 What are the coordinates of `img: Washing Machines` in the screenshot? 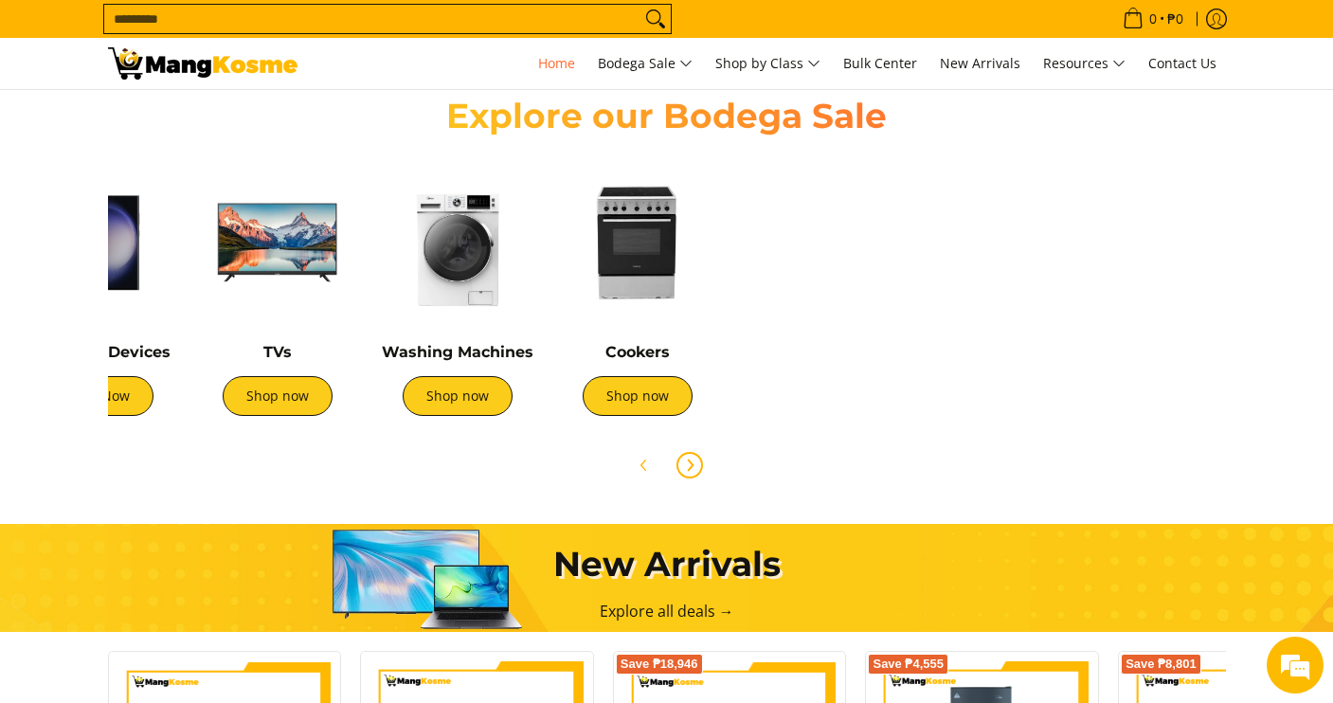 It's located at (458, 243).